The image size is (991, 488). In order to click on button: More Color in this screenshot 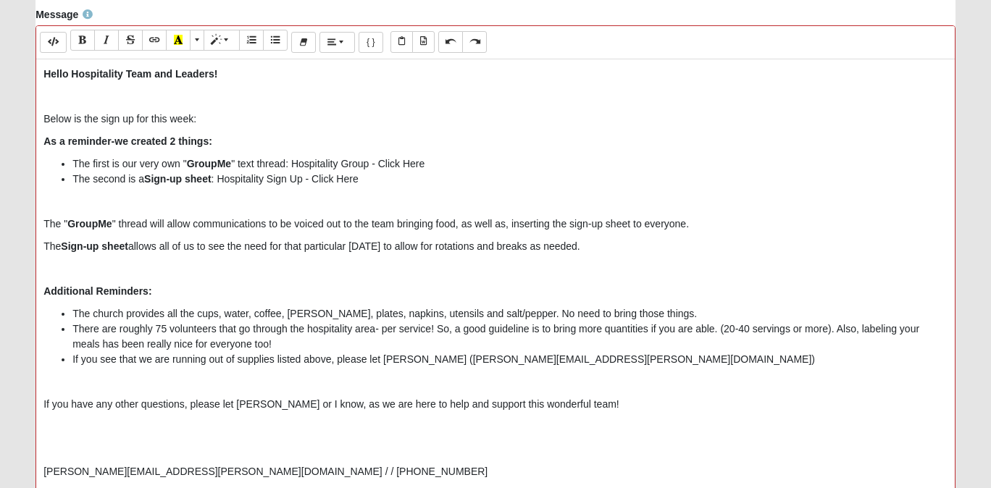, I will do `click(197, 40)`.